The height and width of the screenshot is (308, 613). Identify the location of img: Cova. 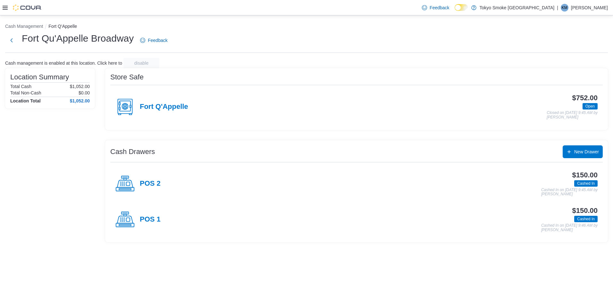
(27, 8).